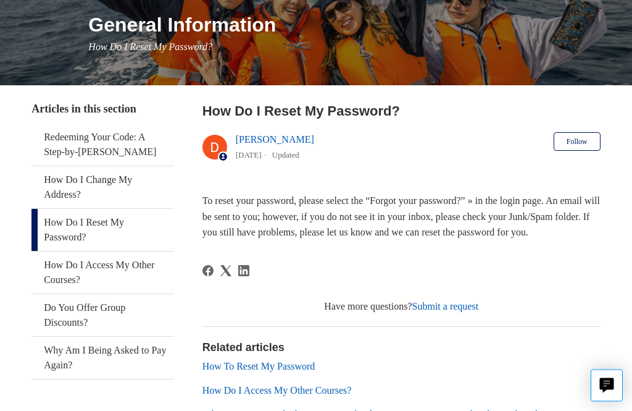 The image size is (632, 411). Describe the element at coordinates (577, 142) in the screenshot. I see `button: Follow Article` at that location.